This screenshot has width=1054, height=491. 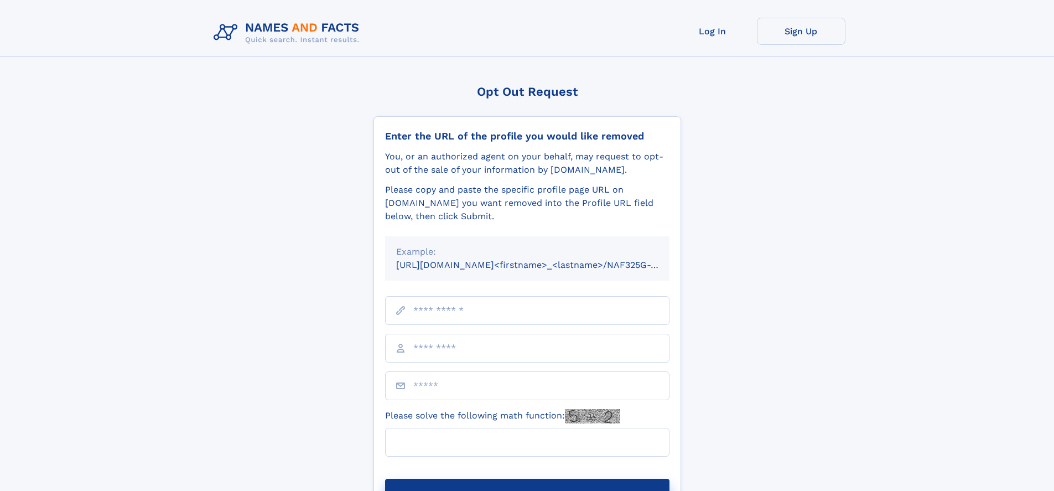 I want to click on a: Log In, so click(x=712, y=31).